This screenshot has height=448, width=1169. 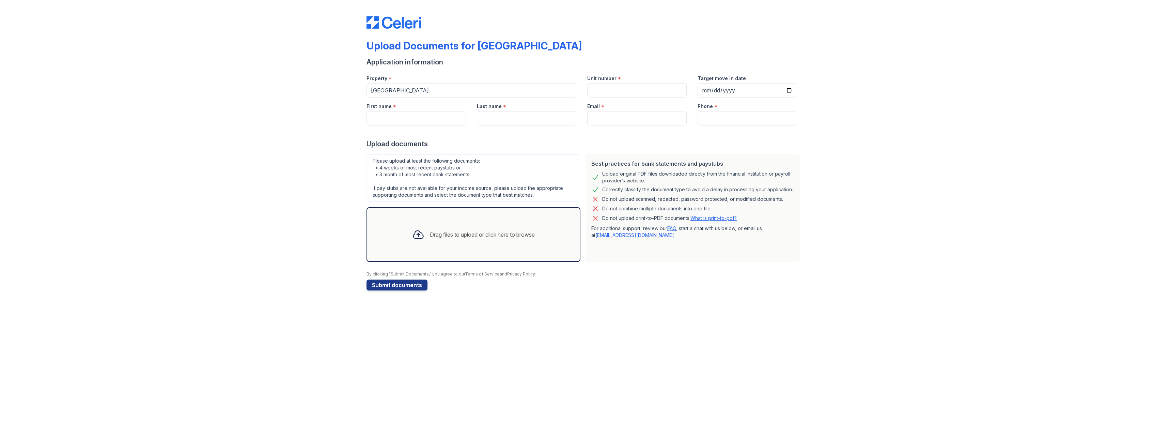 What do you see at coordinates (584, 274) in the screenshot?
I see `div: By clicking "Submit Documents," you agree to our and` at bounding box center [584, 274].